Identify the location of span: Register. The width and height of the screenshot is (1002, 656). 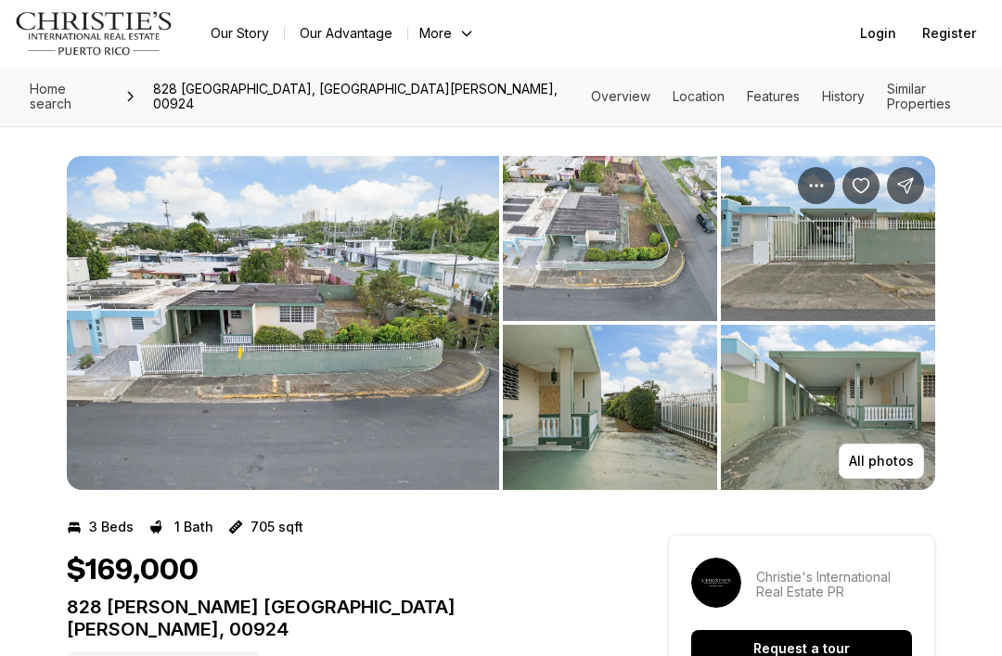
(949, 33).